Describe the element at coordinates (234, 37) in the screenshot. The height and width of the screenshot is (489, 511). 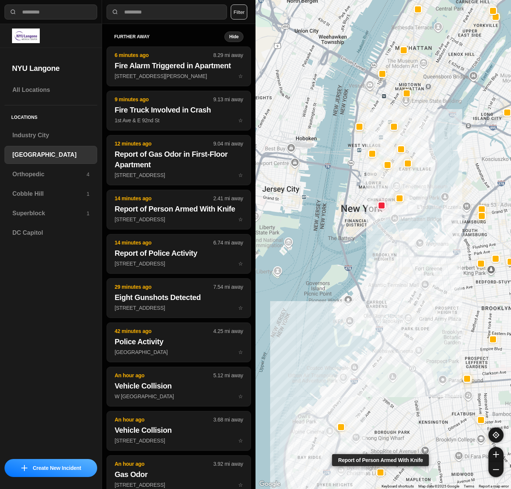
I see `button: Hide` at that location.